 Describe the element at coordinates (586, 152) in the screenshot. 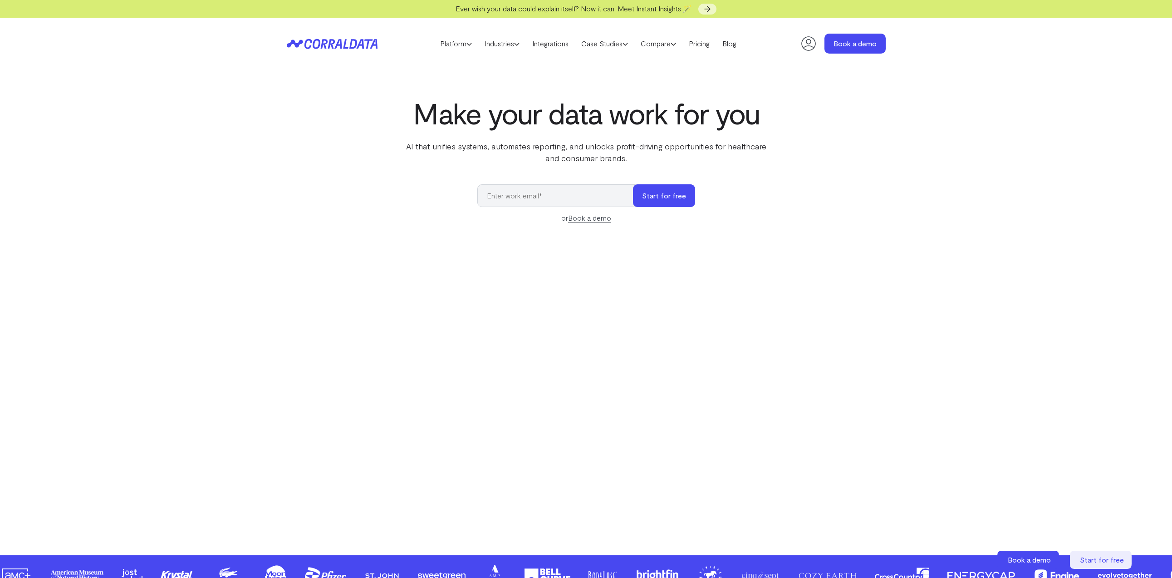

I see `p: AI that unifies systems, automates reporting, and unlocks profit-driving opportunities for health...` at that location.